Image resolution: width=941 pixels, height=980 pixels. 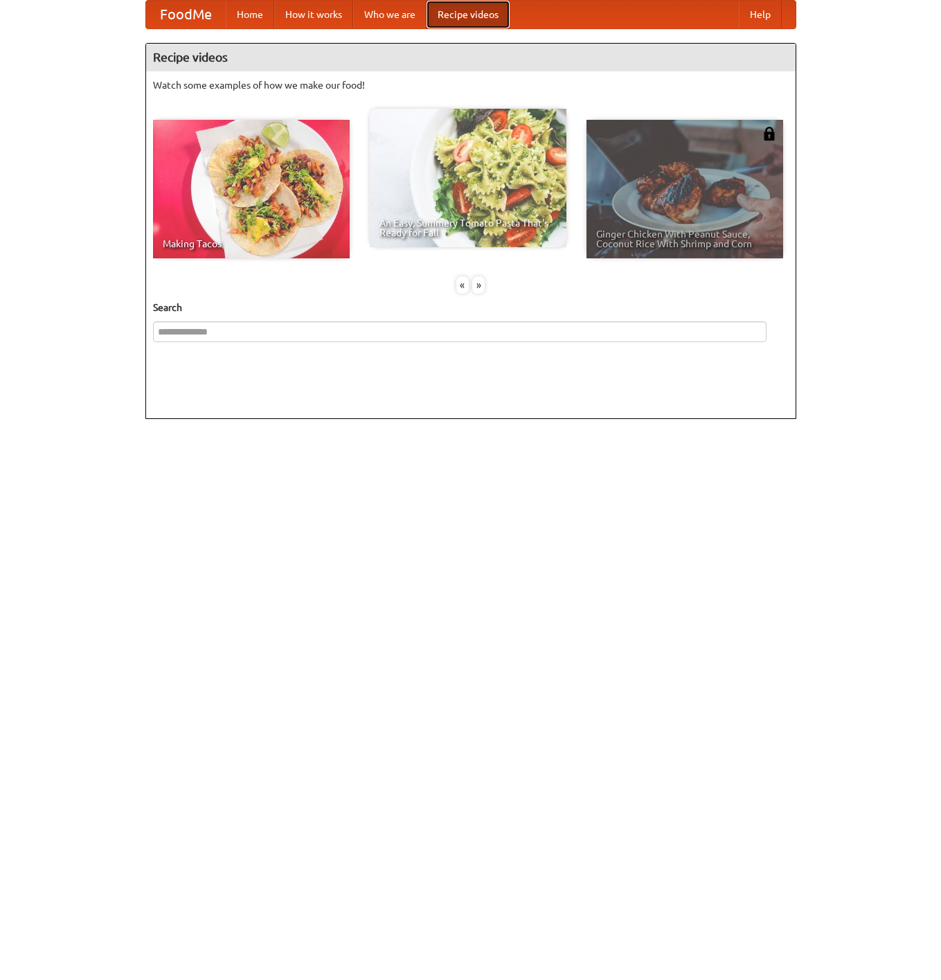 I want to click on h5: Search, so click(x=471, y=308).